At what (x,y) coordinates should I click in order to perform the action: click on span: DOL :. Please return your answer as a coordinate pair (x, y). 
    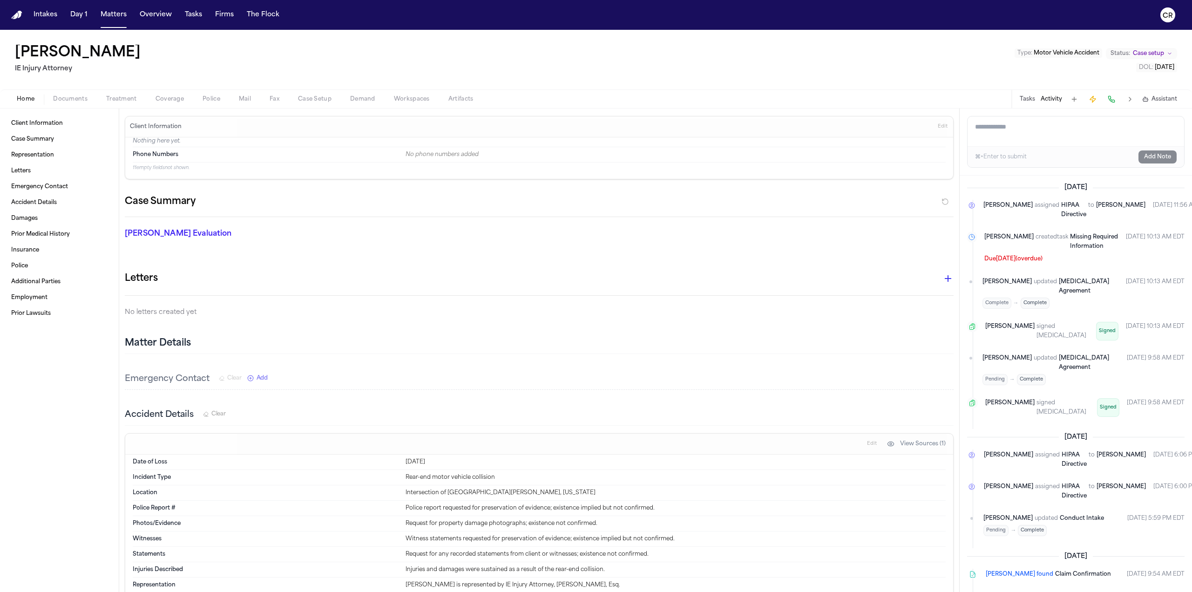
    Looking at the image, I should click on (1146, 68).